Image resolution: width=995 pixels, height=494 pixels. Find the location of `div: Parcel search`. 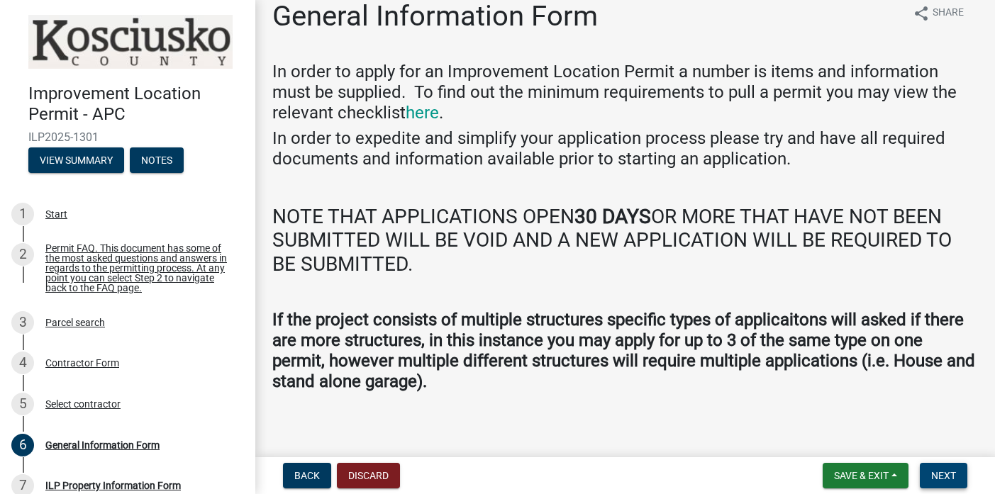

div: Parcel search is located at coordinates (75, 323).